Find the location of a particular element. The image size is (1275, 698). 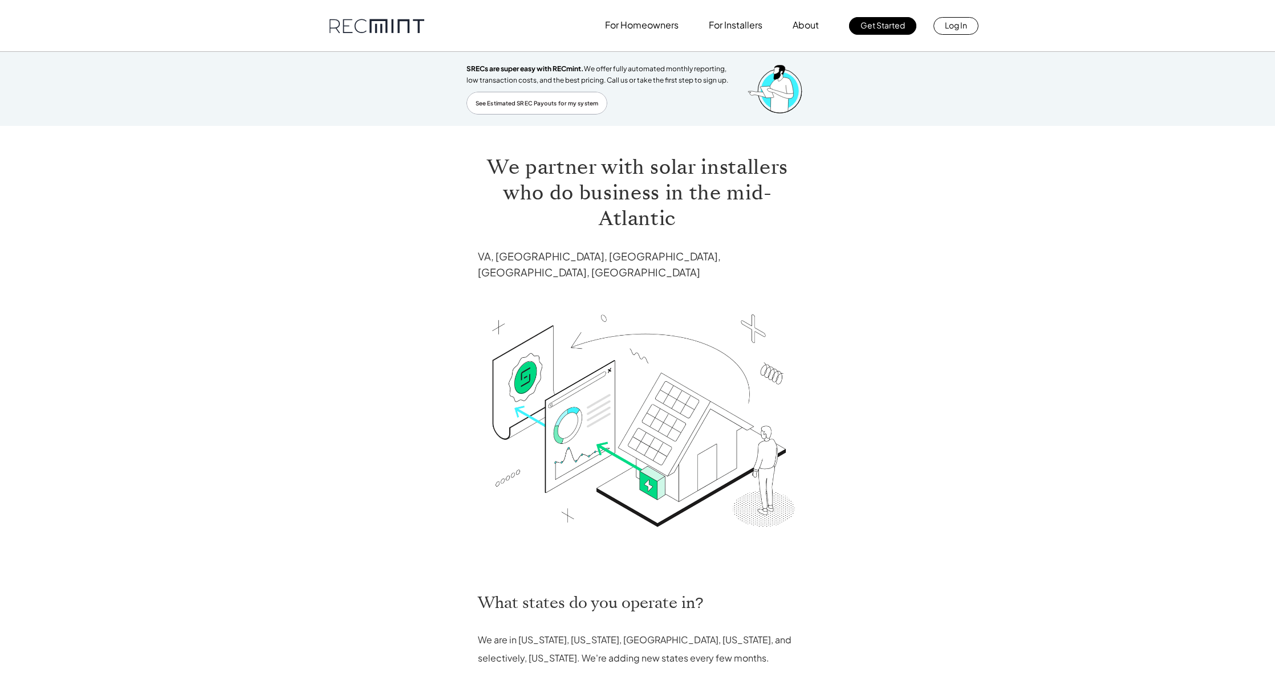

span: SRECs are super easy with RECmint. is located at coordinates (525, 68).